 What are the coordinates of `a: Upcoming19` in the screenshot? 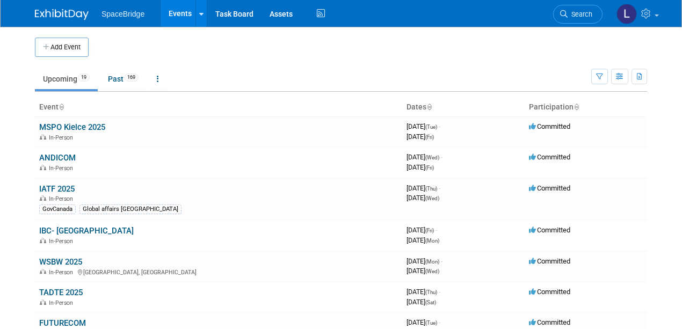 It's located at (66, 79).